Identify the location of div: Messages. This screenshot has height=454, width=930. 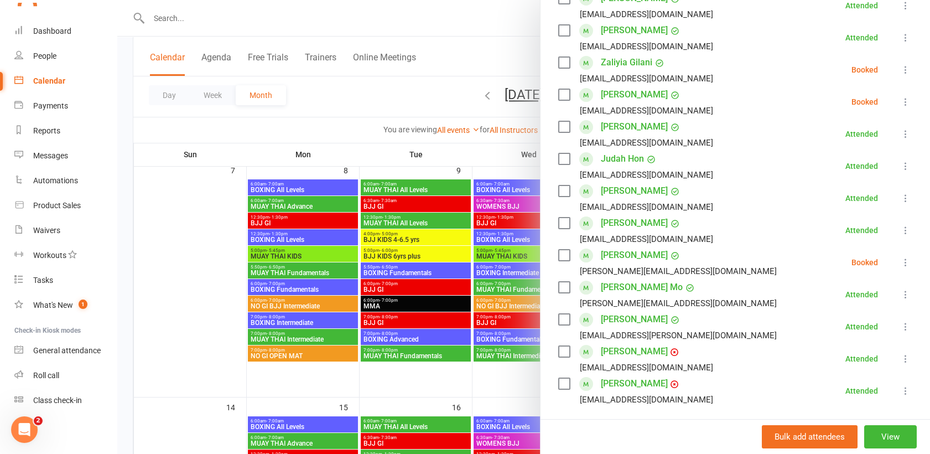
(50, 155).